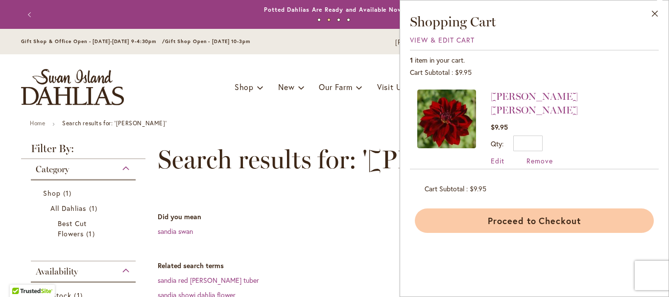  I want to click on a: Shop, so click(84, 193).